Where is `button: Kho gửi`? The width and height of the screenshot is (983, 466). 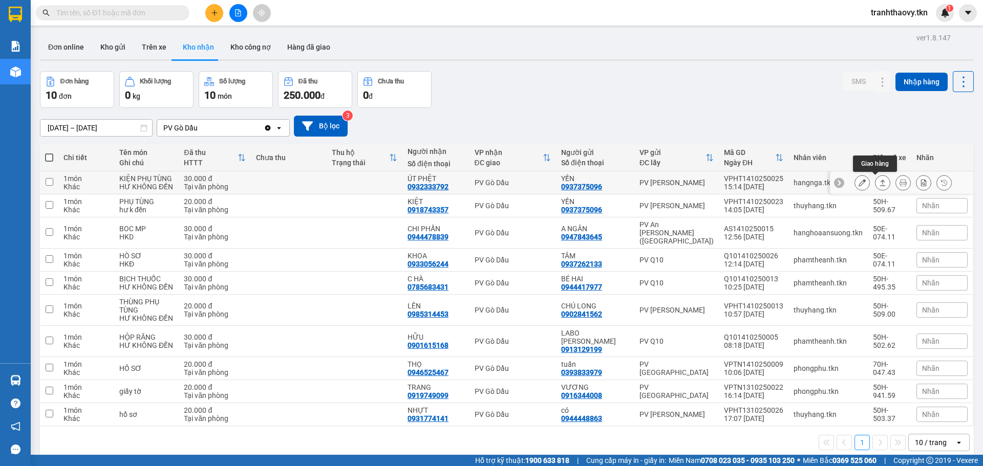 button: Kho gửi is located at coordinates (113, 47).